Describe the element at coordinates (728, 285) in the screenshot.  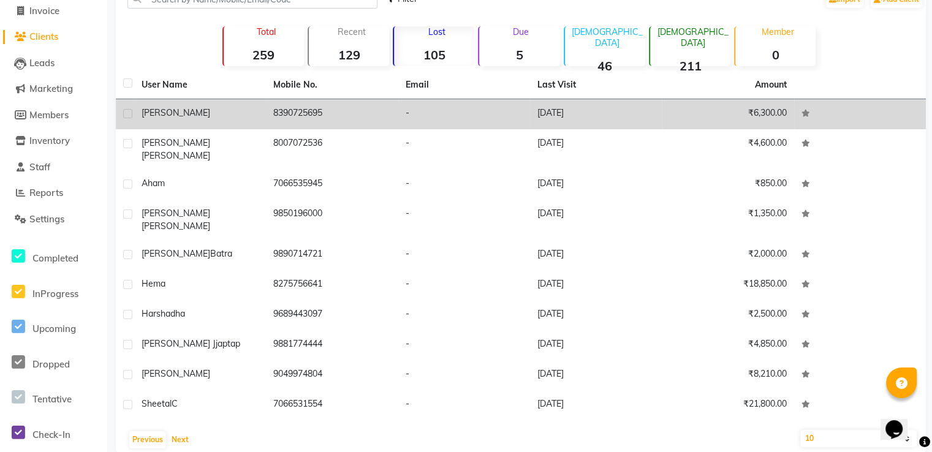
I see `td: ₹18,850.00` at that location.